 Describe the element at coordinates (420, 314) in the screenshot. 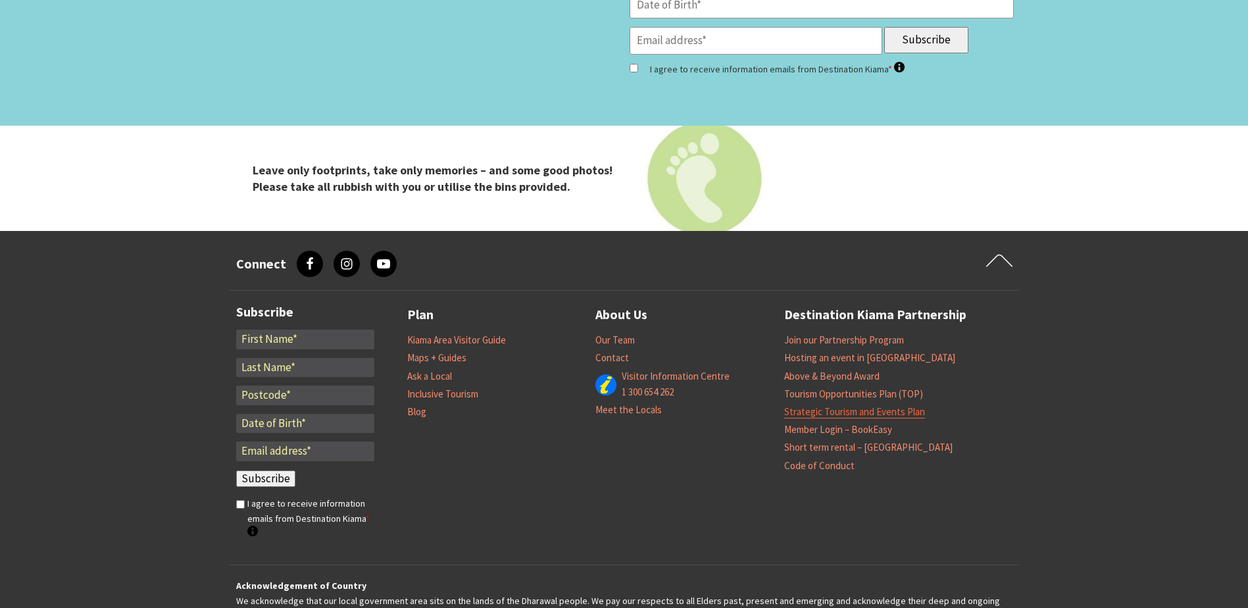

I see `a: Plan` at that location.